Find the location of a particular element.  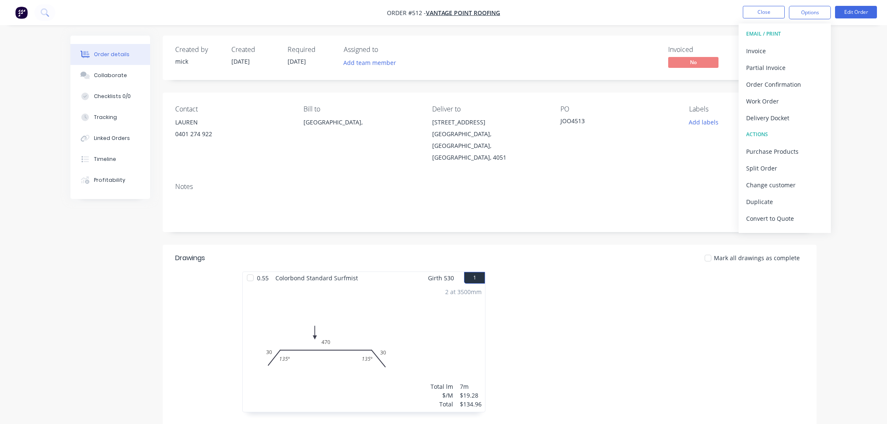

button: Linked Orders is located at coordinates (110, 138).